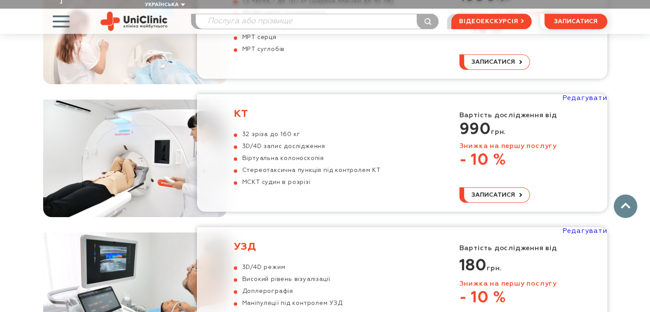  I want to click on a: КТ 32 зріза до 160 кг 3D/4D запис дослідження Віртуальна колоноскопія Стереотаксична пункція під ..., so click(335, 154).